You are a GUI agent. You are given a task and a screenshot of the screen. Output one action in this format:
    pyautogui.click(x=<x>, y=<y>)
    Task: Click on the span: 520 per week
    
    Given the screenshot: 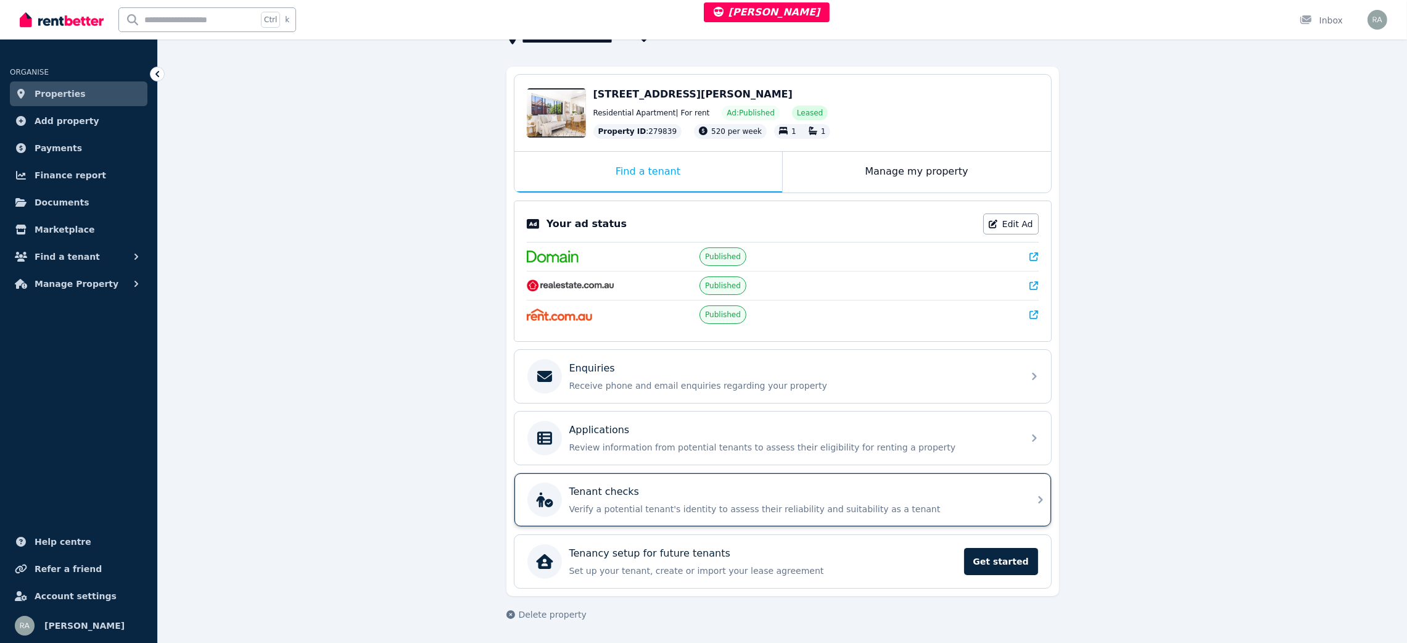 What is the action you would take?
    pyautogui.click(x=737, y=131)
    